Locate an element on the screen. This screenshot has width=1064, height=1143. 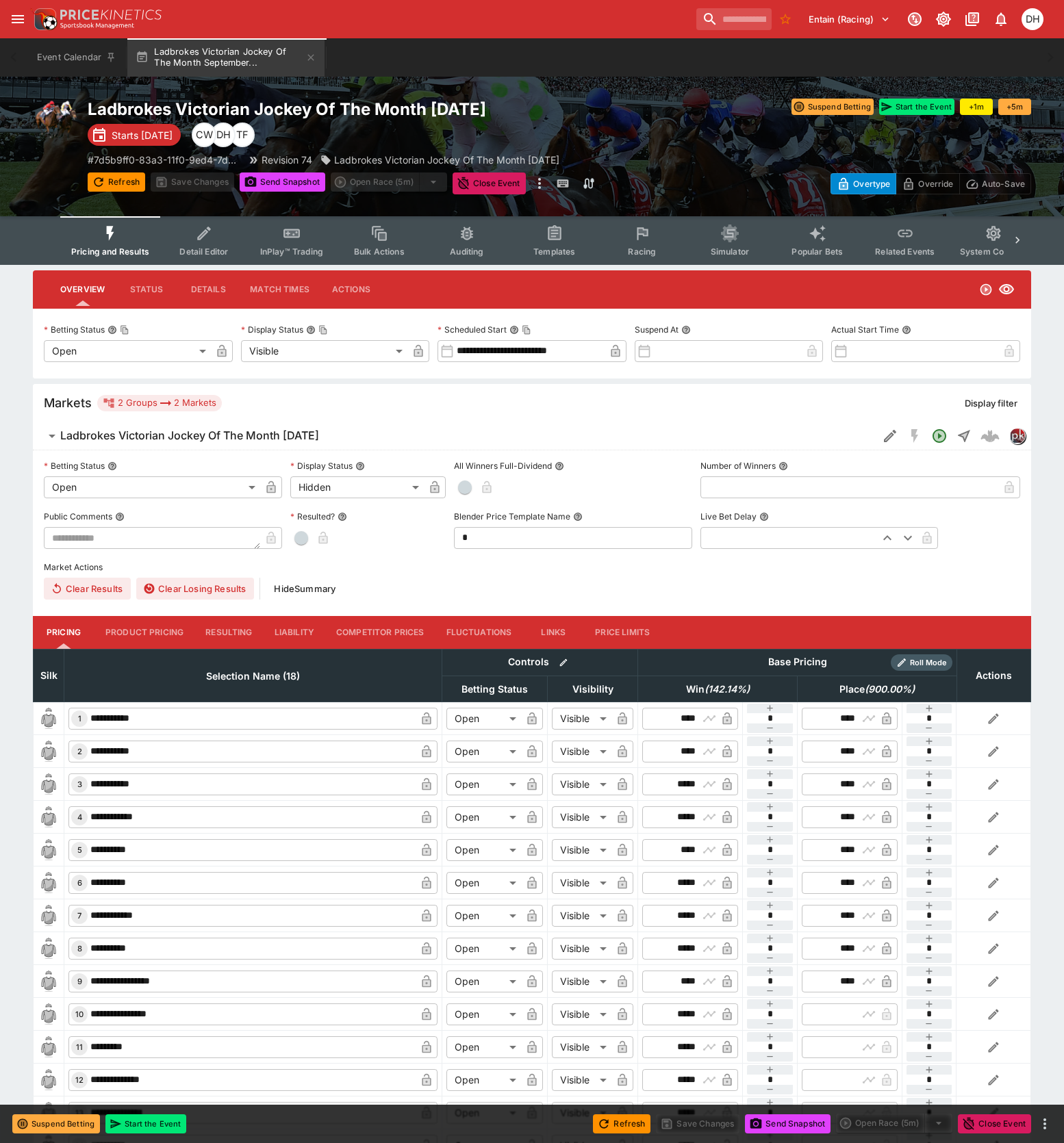
em: ( 900.00 %) is located at coordinates (889, 689).